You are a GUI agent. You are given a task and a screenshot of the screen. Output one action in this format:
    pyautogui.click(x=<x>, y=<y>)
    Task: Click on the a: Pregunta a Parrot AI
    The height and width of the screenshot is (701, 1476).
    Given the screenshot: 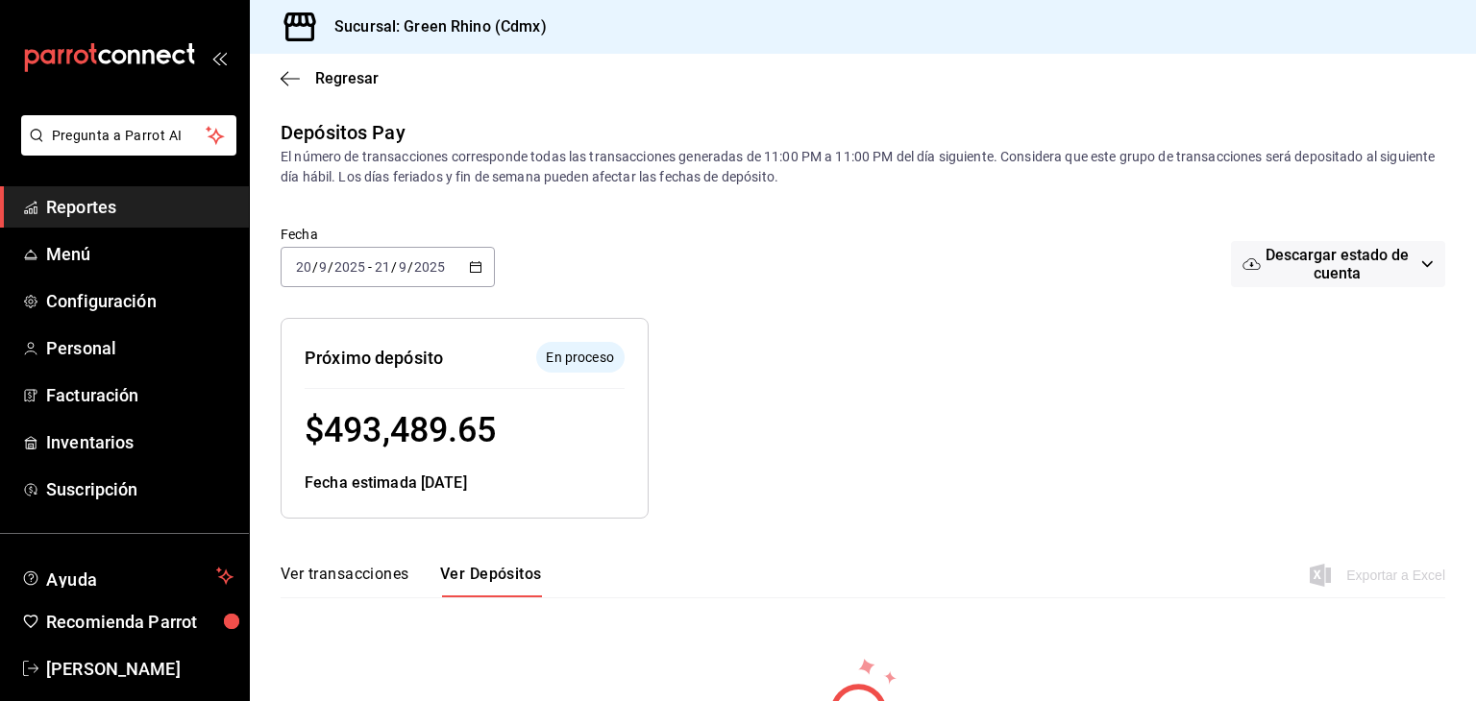 What is the action you would take?
    pyautogui.click(x=125, y=149)
    